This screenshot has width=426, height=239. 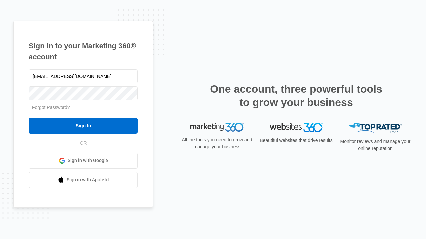 What do you see at coordinates (88, 180) in the screenshot?
I see `span: Sign in with Apple Id` at bounding box center [88, 180].